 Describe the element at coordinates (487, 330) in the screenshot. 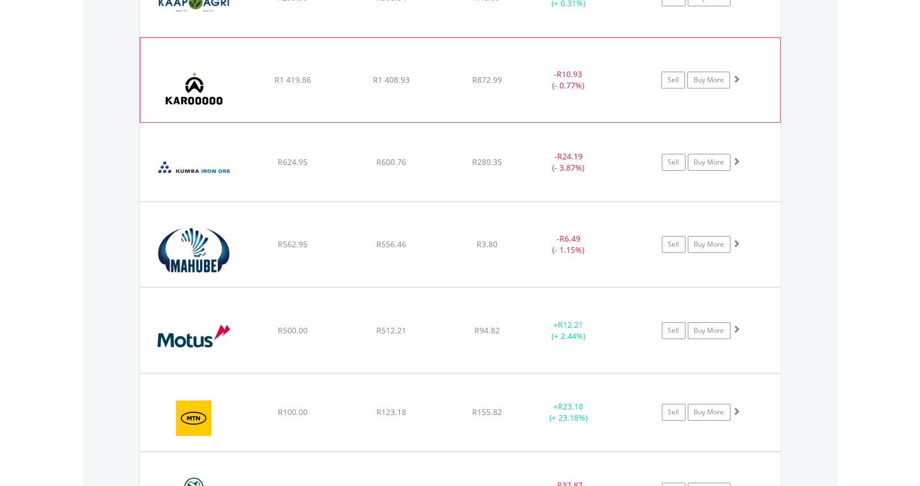

I see `span: R94.82` at that location.